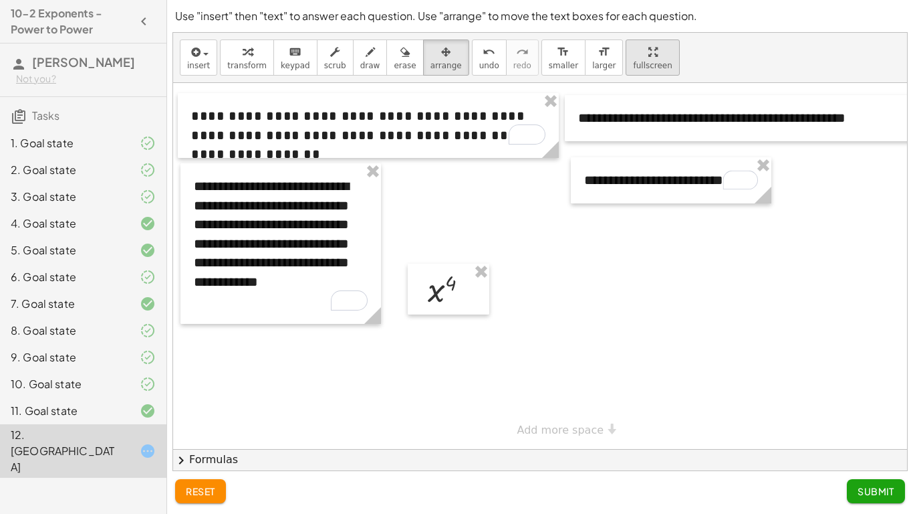  Describe the element at coordinates (876, 491) in the screenshot. I see `button: Submit` at that location.